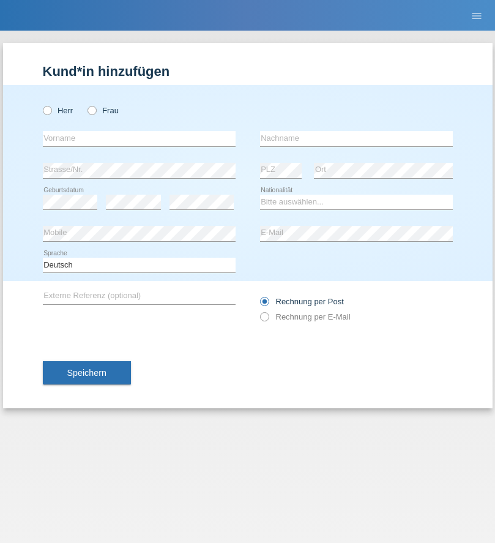  What do you see at coordinates (91, 110) in the screenshot?
I see `input: Frau` at bounding box center [91, 110].